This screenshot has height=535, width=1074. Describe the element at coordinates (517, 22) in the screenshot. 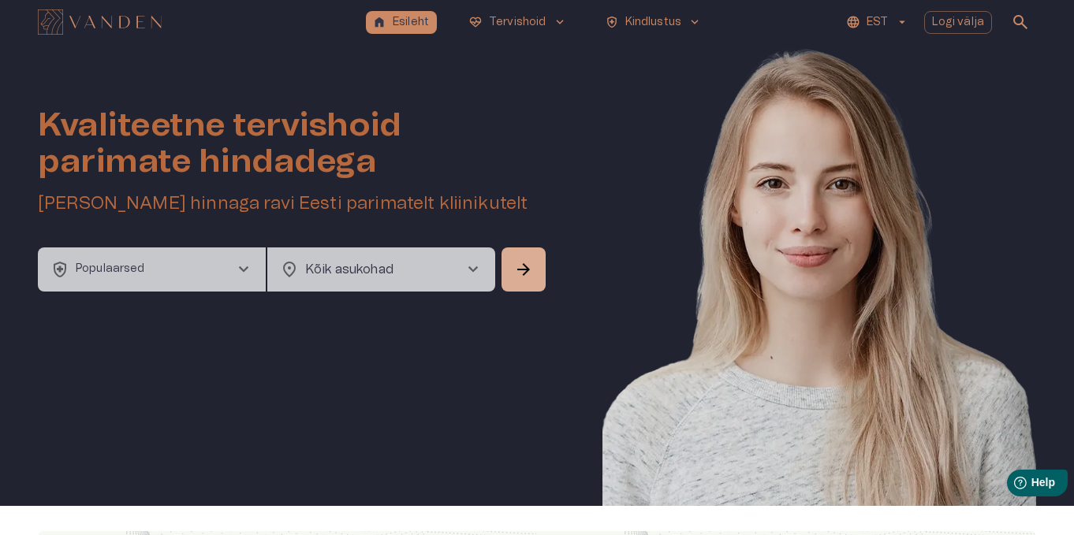

I see `button: ecg_heartTervishoidkeyboard_arrow_down` at that location.